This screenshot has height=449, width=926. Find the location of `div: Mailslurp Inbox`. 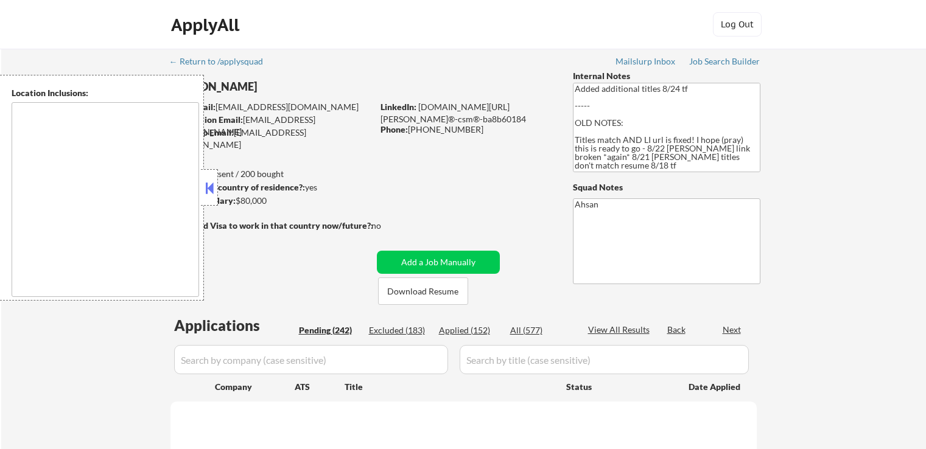

div: Mailslurp Inbox is located at coordinates (646, 61).